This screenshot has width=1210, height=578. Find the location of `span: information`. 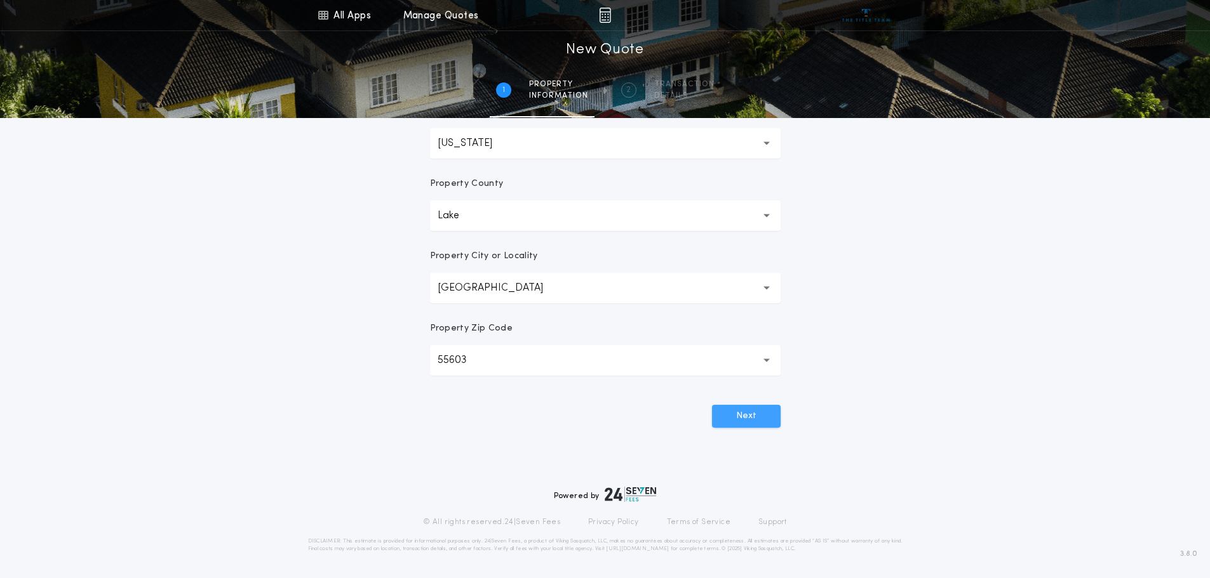

span: information is located at coordinates (558, 96).